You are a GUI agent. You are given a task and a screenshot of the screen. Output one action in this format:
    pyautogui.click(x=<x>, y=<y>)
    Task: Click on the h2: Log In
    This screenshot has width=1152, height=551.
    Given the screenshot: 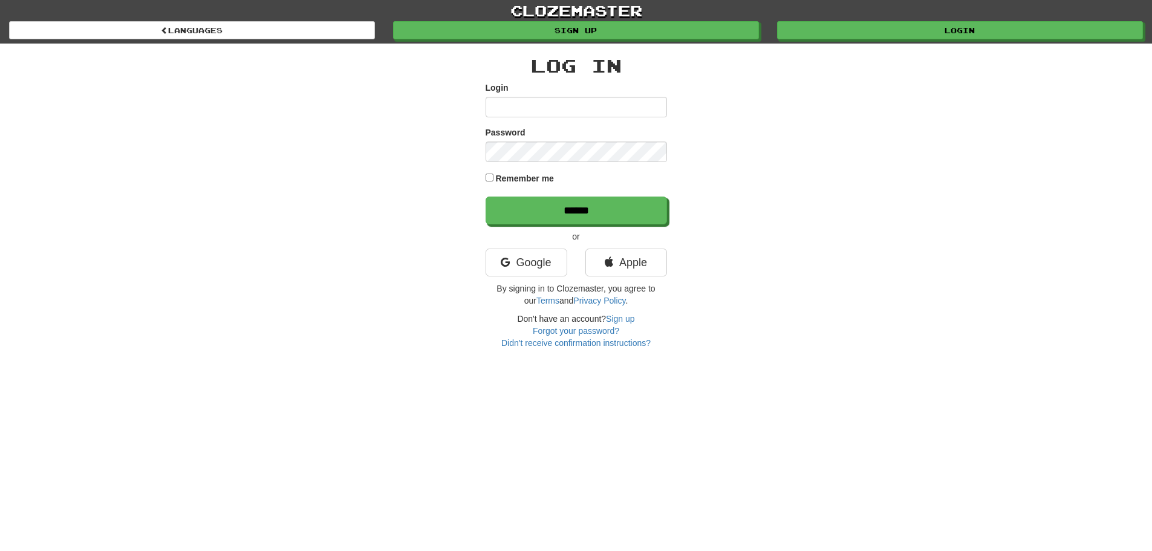 What is the action you would take?
    pyautogui.click(x=576, y=65)
    